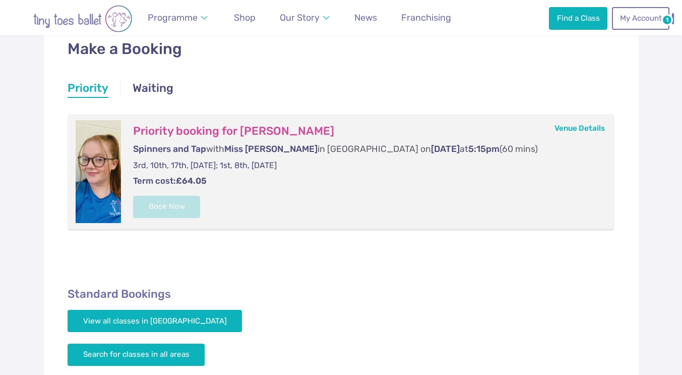  Describe the element at coordinates (178, 18) in the screenshot. I see `a: Programme` at that location.